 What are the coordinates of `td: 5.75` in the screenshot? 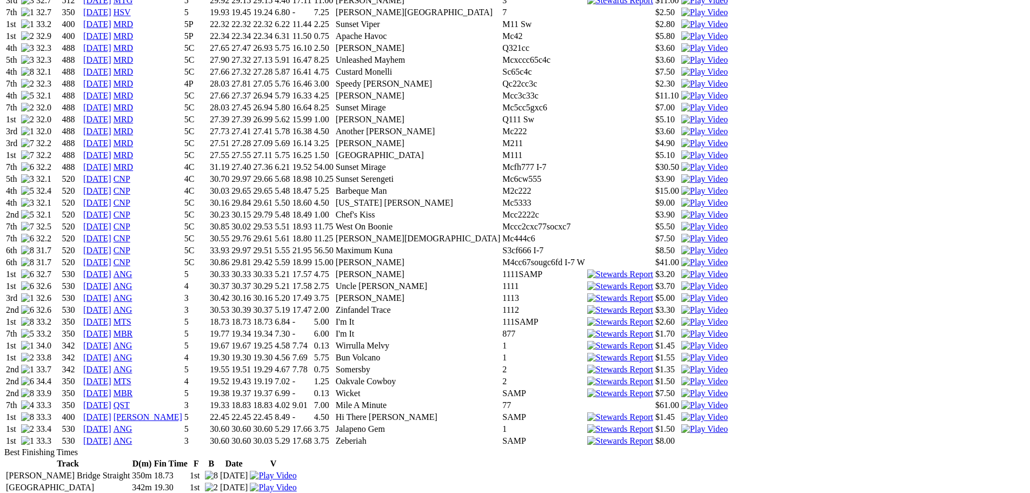 It's located at (282, 48).